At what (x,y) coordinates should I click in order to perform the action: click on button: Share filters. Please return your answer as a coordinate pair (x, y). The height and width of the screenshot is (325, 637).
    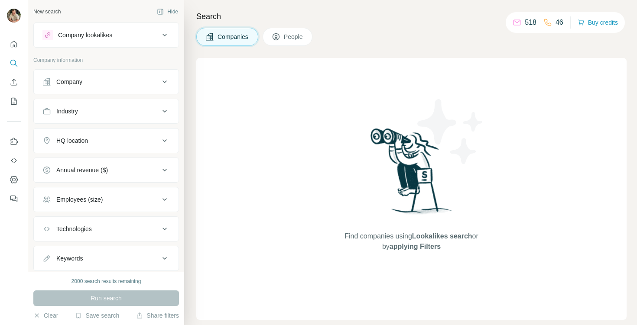
    Looking at the image, I should click on (157, 316).